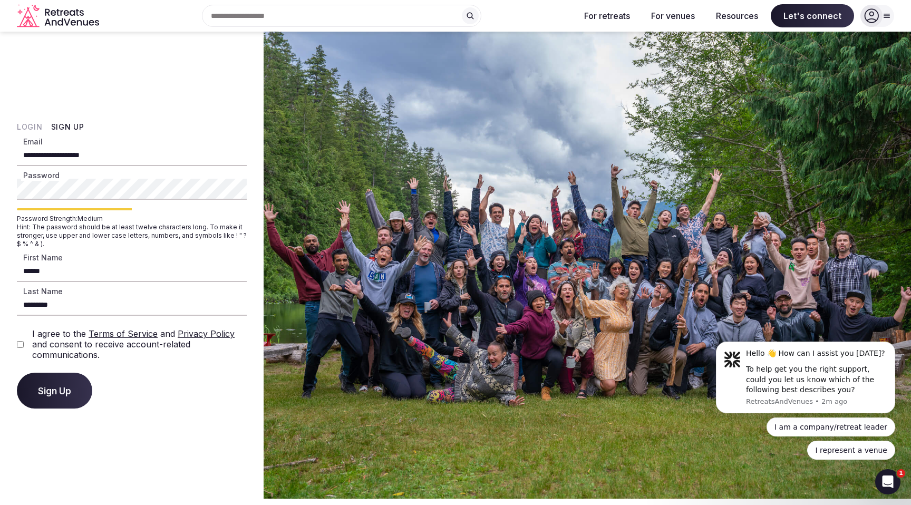 Image resolution: width=911 pixels, height=505 pixels. I want to click on label: Last Name, so click(43, 292).